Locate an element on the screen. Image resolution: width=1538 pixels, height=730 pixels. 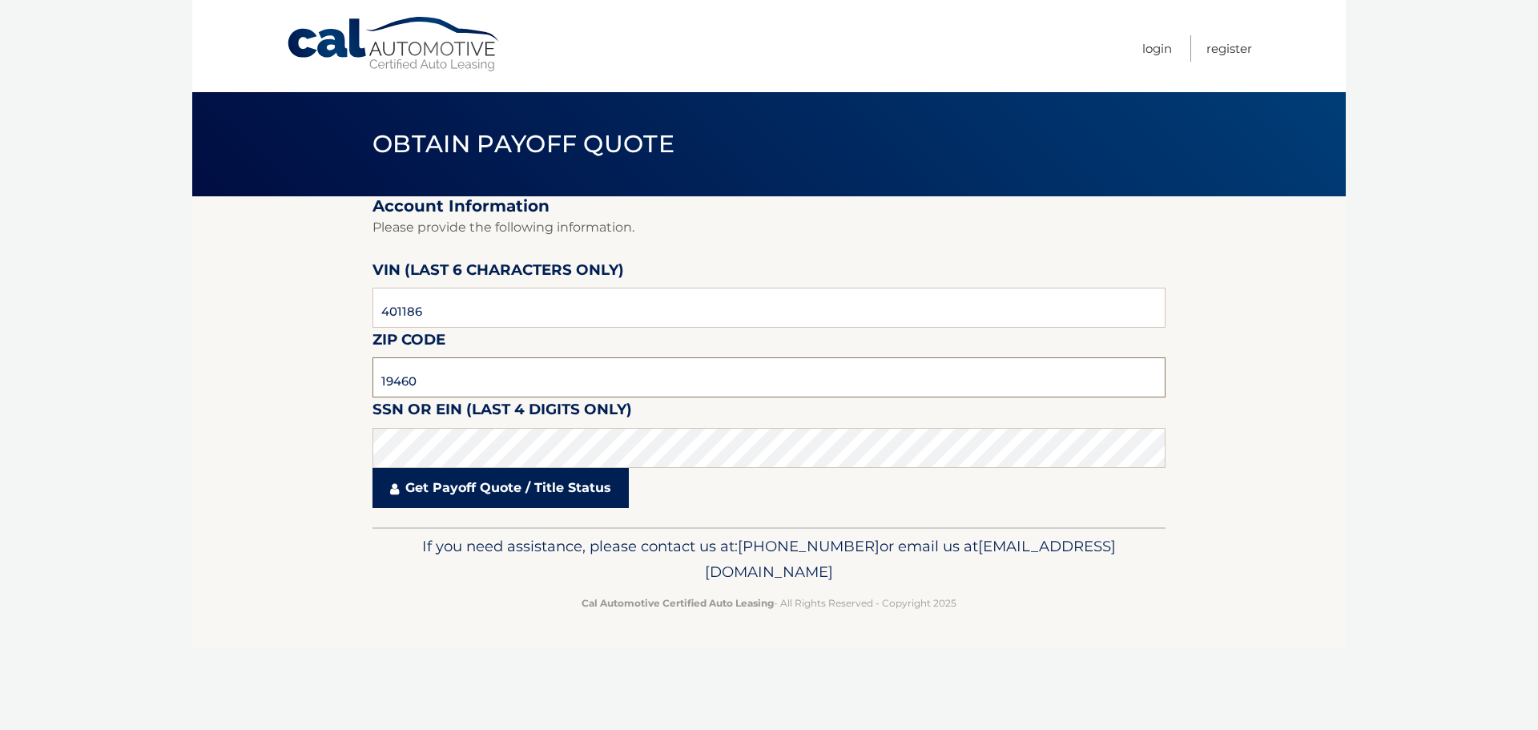
a: Login is located at coordinates (1157, 48).